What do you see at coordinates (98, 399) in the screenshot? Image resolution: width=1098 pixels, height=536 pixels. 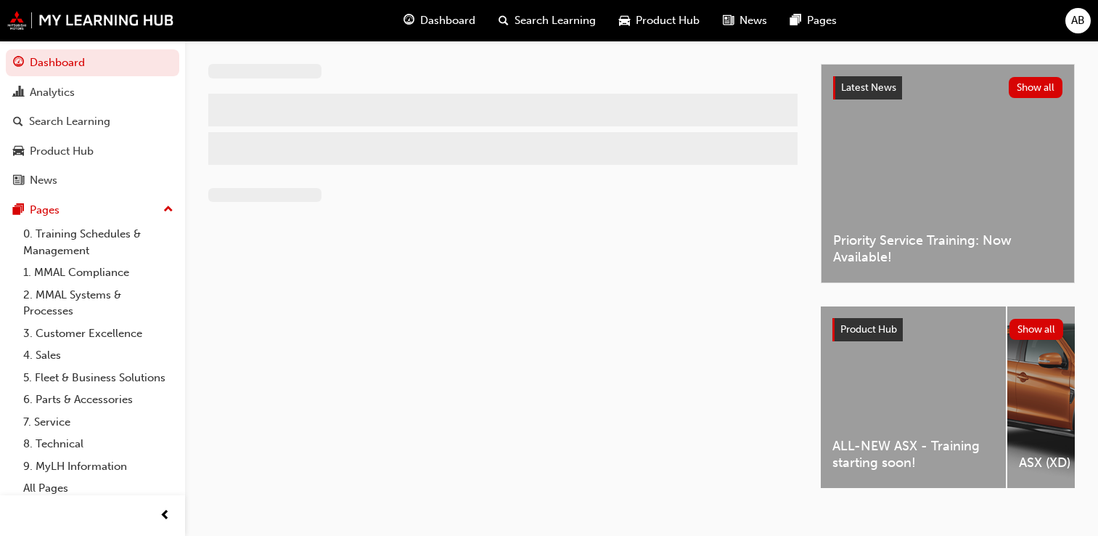 I see `a: 6. Parts & Accessories` at bounding box center [98, 399].